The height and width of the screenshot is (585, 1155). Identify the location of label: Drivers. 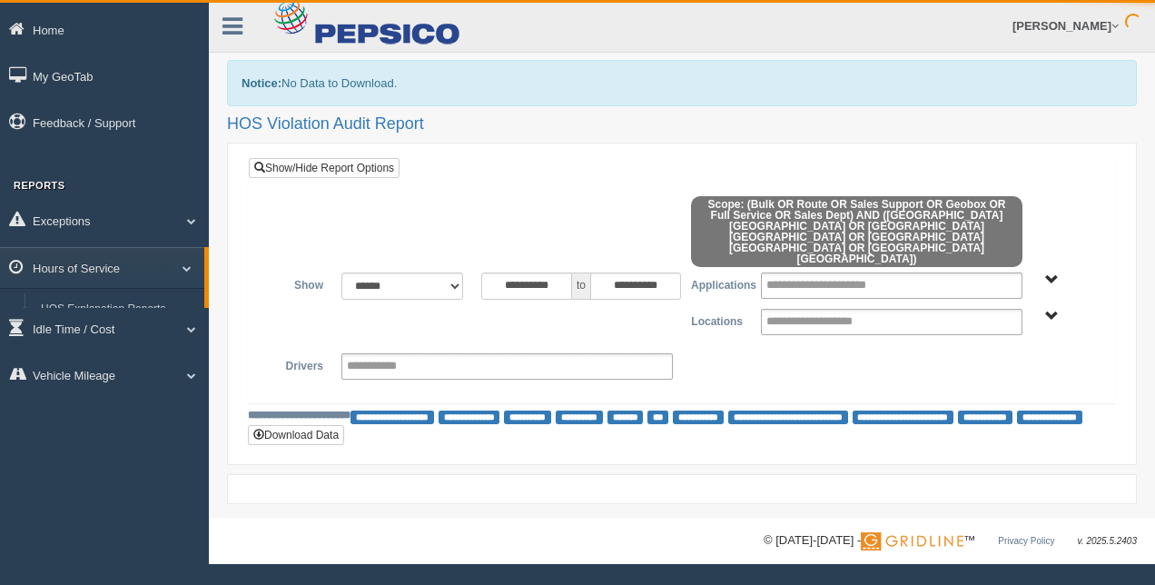
(297, 364).